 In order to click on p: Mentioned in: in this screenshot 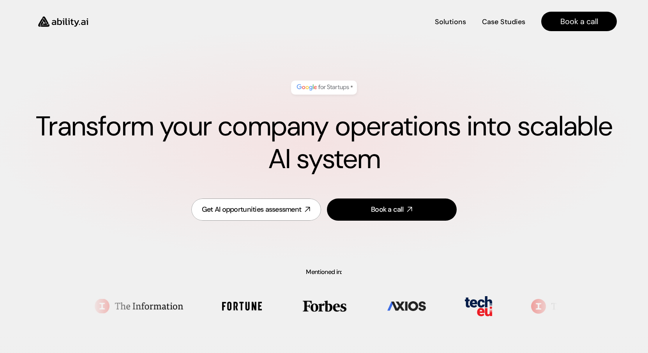, I will do `click(324, 272)`.